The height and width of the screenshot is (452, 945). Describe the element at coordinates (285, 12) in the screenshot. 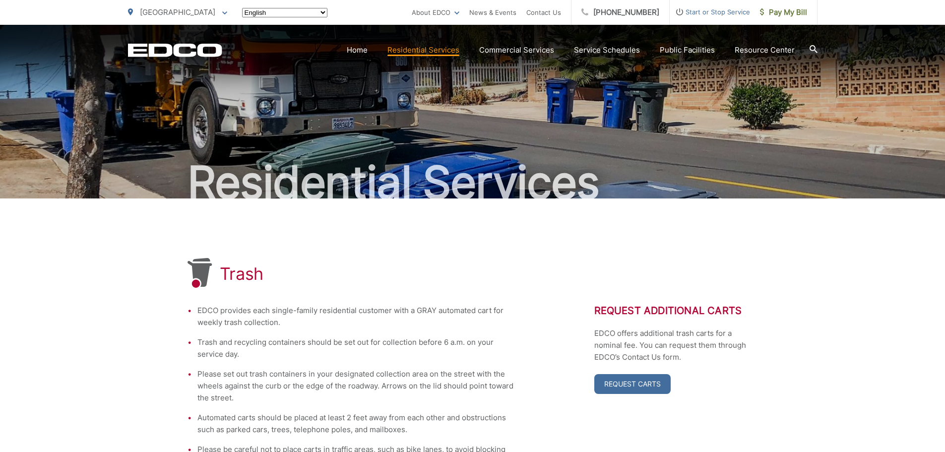

I see `select: Select a language` at that location.